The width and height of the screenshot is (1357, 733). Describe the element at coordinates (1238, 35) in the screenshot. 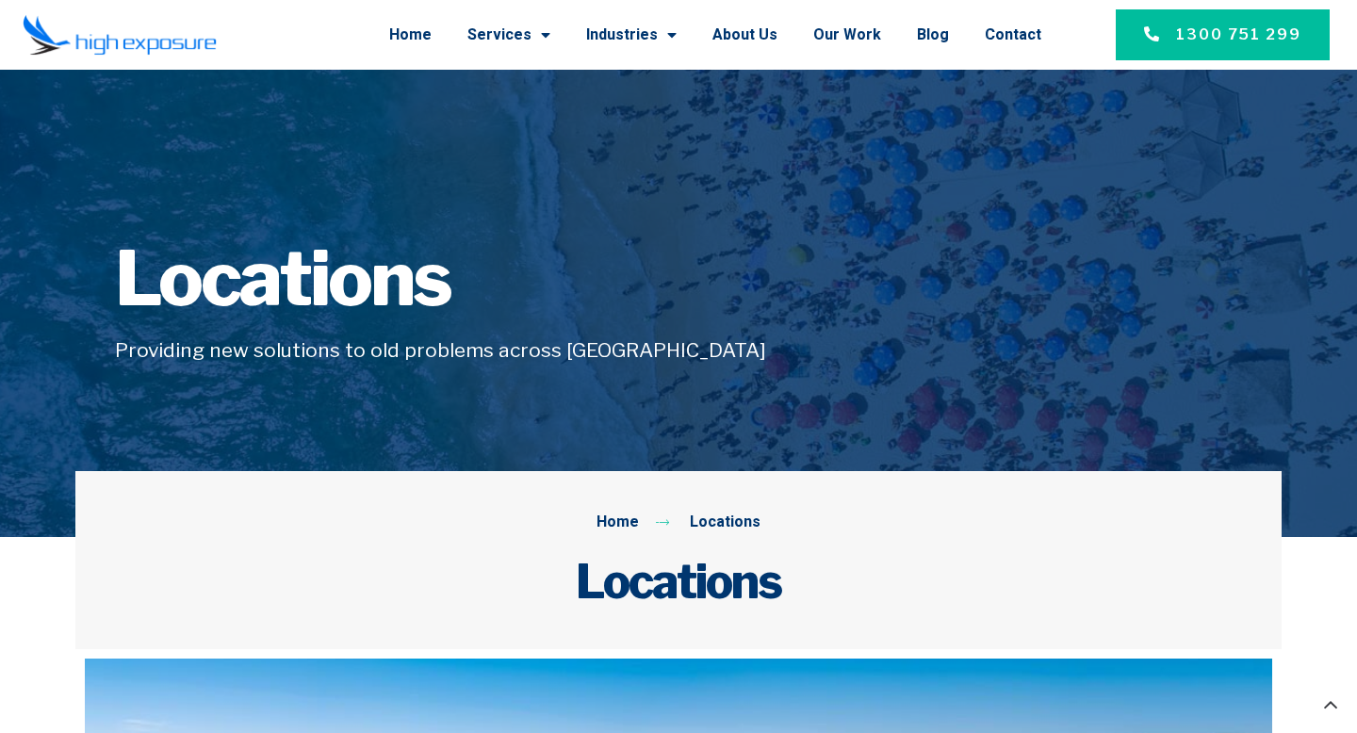

I see `span: 1300 751 299` at that location.